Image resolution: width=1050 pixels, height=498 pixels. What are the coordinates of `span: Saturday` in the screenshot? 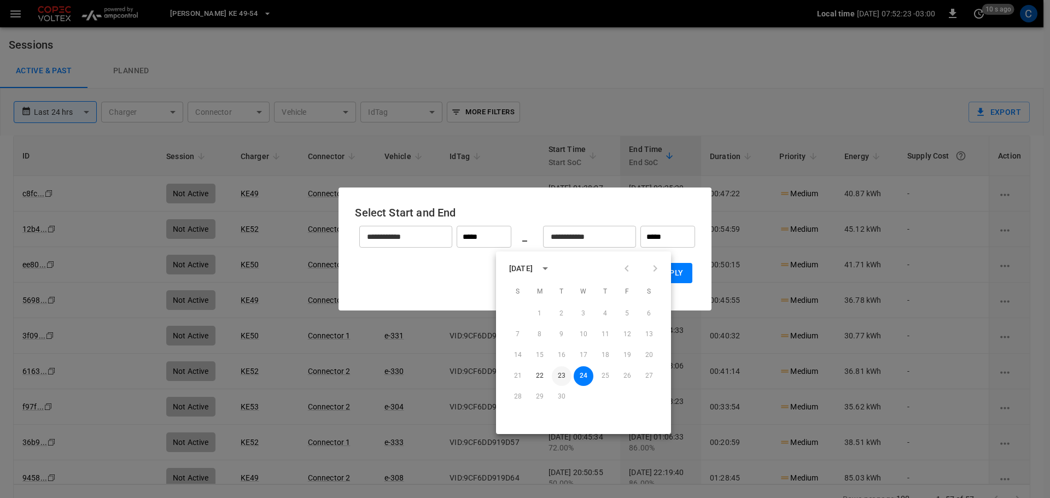 It's located at (649, 292).